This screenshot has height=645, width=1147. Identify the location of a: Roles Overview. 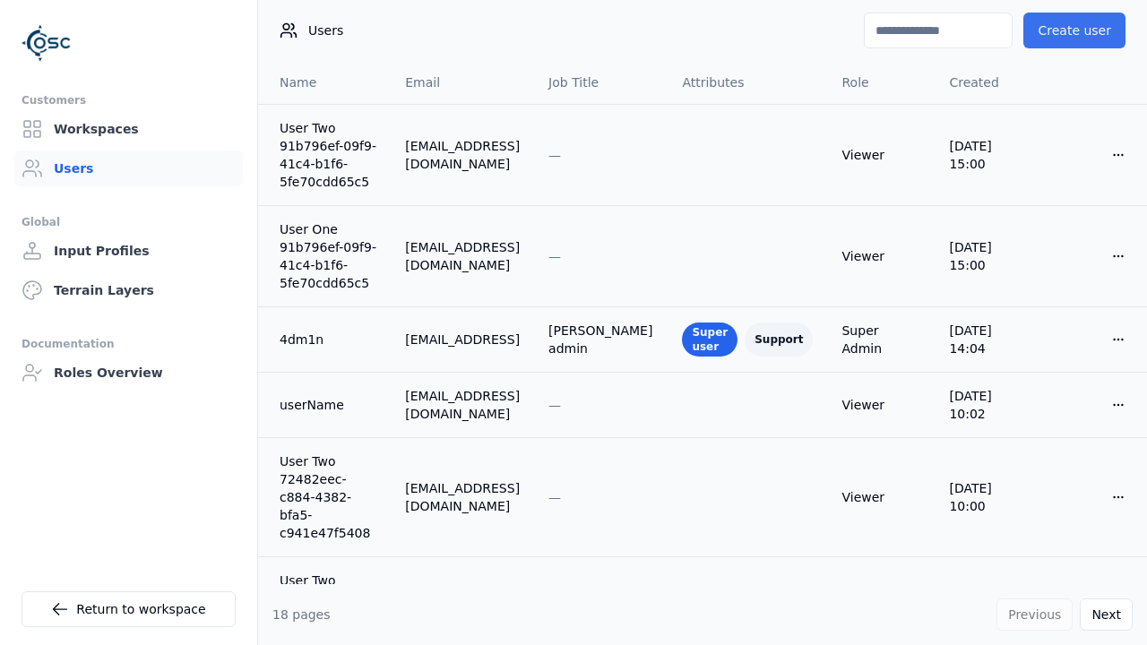
(128, 373).